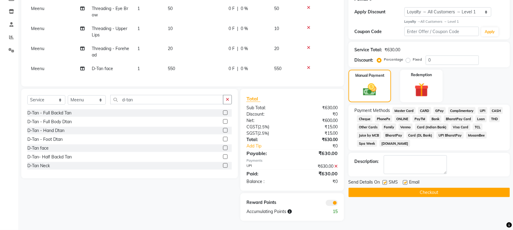  I want to click on span: D-Tan face, so click(102, 69).